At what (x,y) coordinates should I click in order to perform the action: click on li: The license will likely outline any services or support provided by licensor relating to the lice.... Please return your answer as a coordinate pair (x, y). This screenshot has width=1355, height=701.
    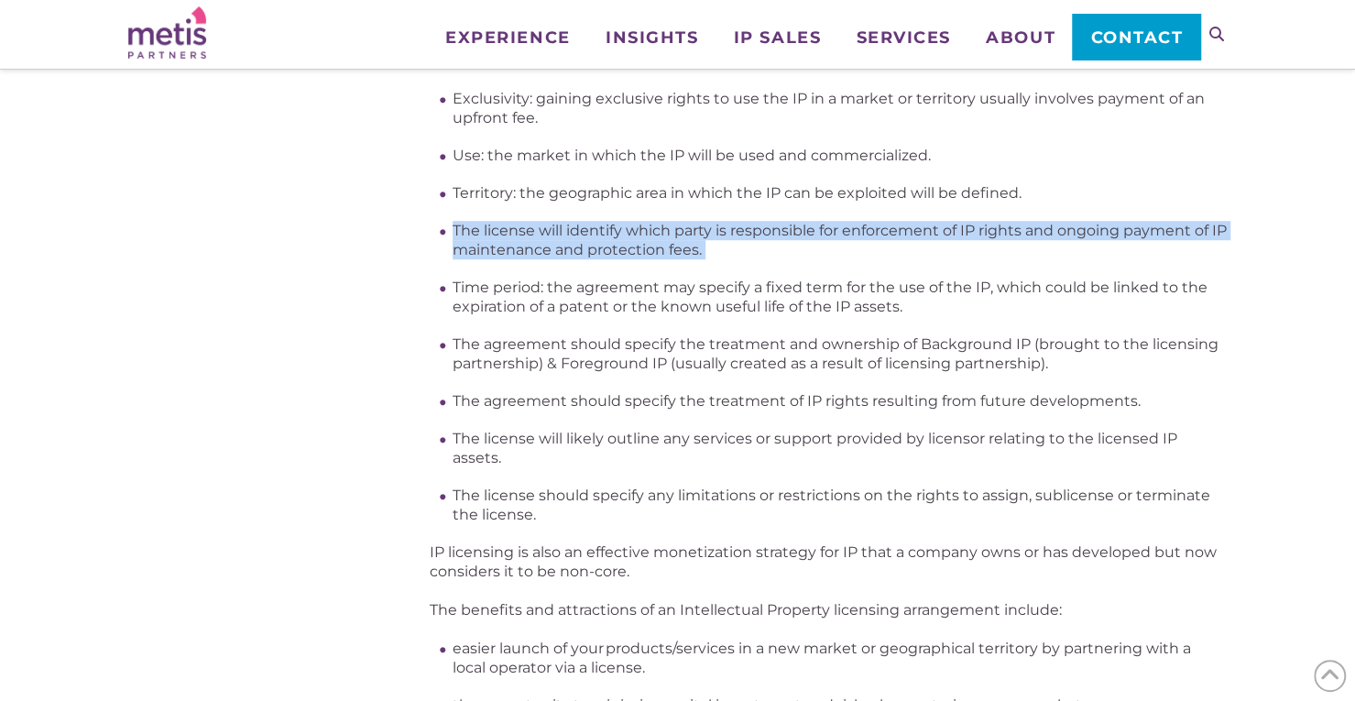
    Looking at the image, I should click on (839, 448).